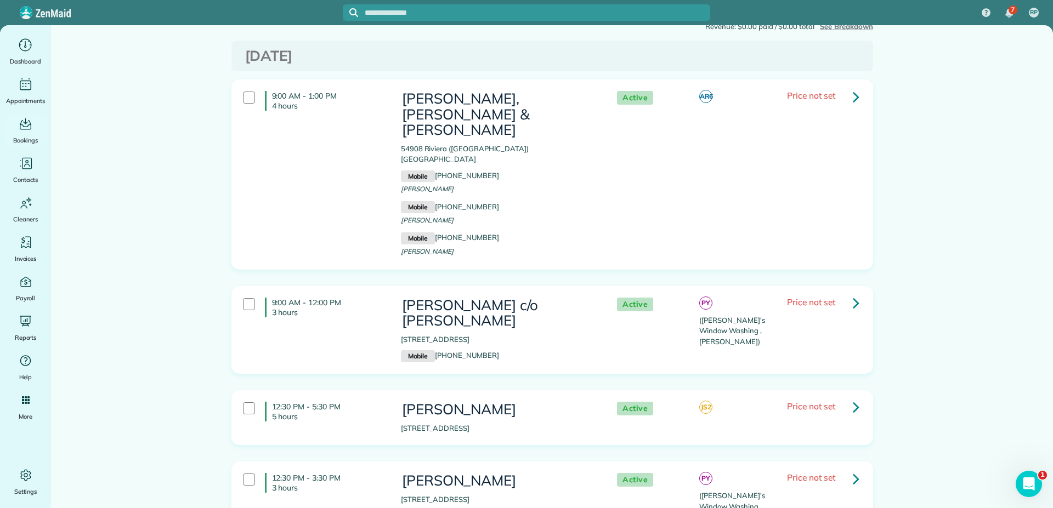 The height and width of the screenshot is (508, 1053). Describe the element at coordinates (325, 483) in the screenshot. I see `h4: 12:30 PM - 3:30 PM` at that location.